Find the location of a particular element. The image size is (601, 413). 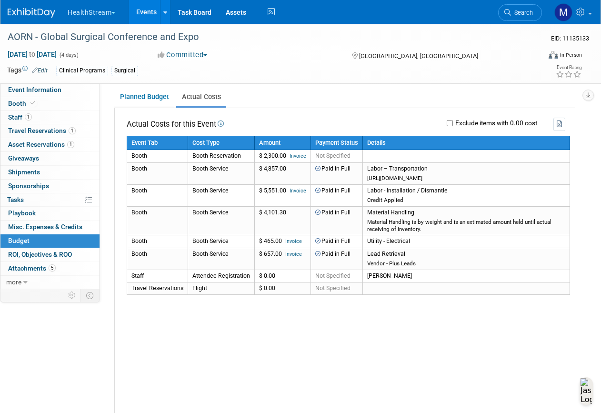

a: more is located at coordinates (50, 282).